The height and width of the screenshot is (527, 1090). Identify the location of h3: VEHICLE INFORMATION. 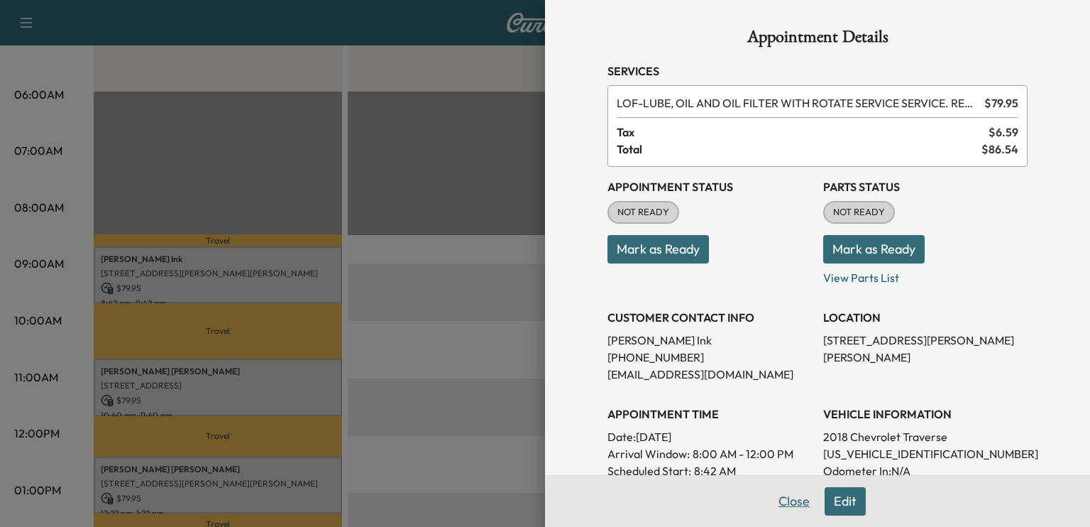
(925, 414).